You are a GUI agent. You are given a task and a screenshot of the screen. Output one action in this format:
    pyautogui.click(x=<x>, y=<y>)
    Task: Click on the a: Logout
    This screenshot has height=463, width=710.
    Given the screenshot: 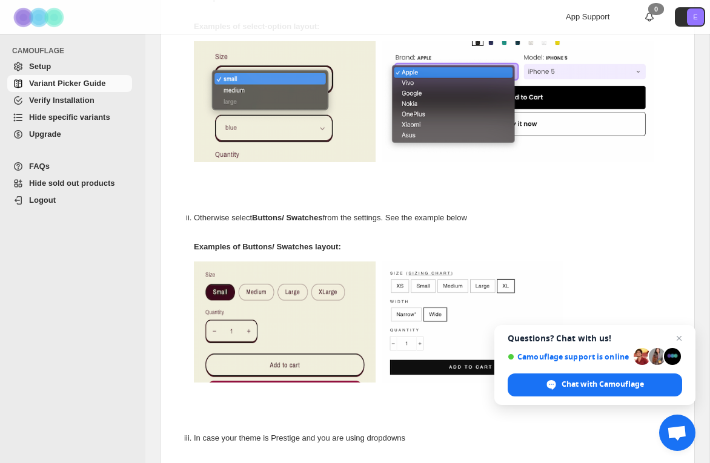 What is the action you would take?
    pyautogui.click(x=70, y=201)
    